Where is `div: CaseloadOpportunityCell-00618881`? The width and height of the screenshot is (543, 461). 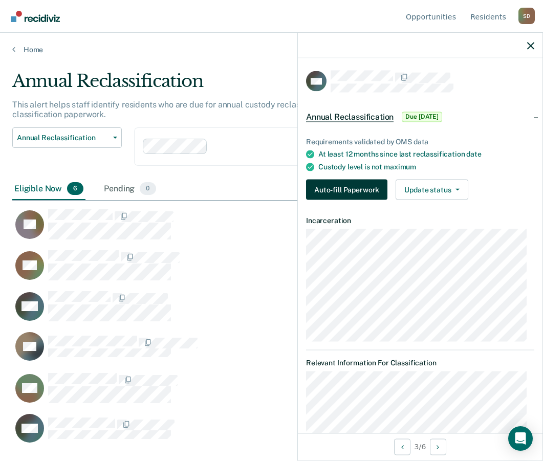
div: CaseloadOpportunityCell-00618881 is located at coordinates (239, 311).